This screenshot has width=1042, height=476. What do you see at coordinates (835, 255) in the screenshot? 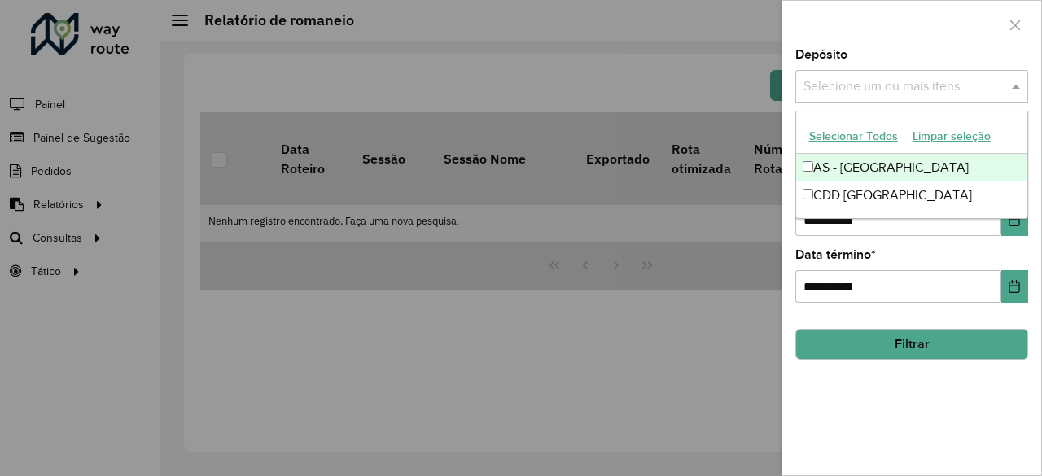
I see `label: Data término` at bounding box center [835, 255].